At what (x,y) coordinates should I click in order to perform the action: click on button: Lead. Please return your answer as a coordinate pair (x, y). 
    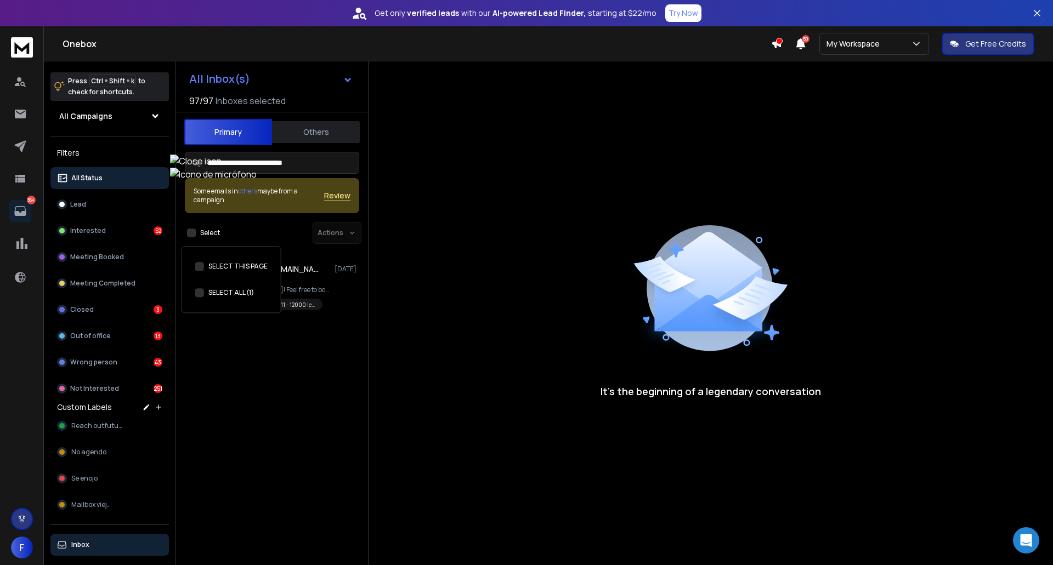
    Looking at the image, I should click on (110, 205).